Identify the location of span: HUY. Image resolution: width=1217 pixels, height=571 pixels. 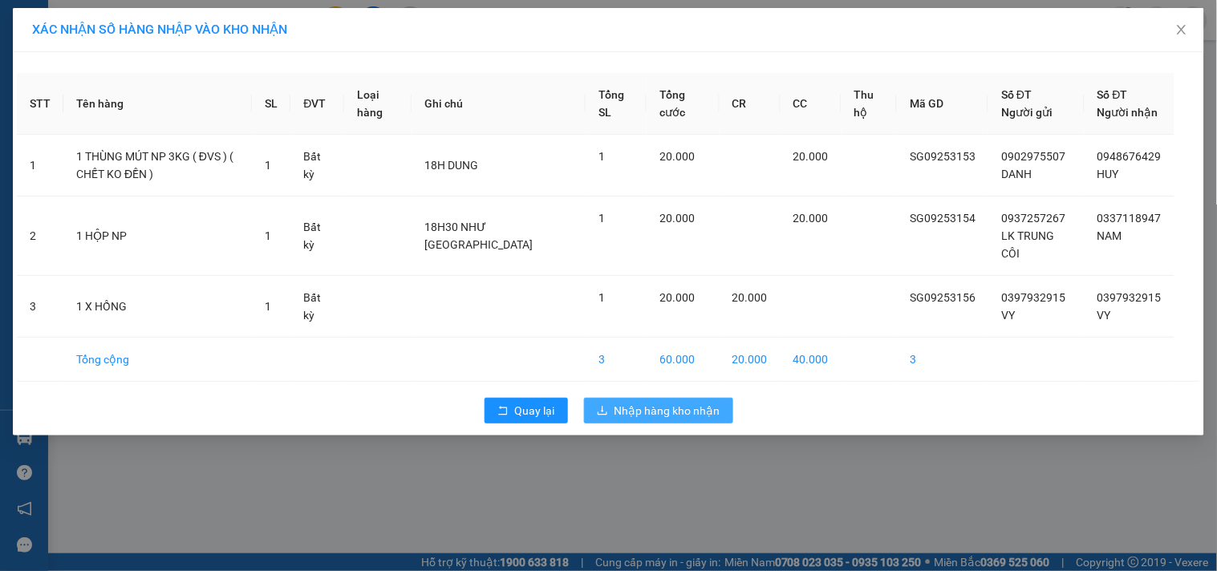
(1108, 174).